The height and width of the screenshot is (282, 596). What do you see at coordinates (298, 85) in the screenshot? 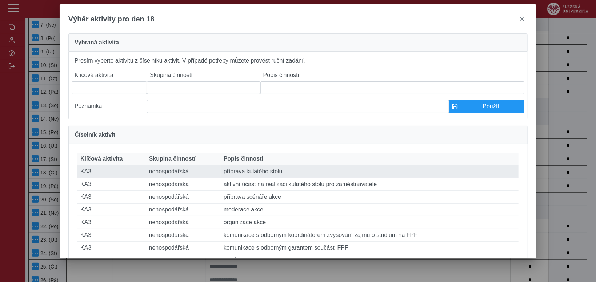
I see `div: Prosím vyberte aktivitu z číselníku aktivit. V případě potřeby můžete provést ruční zadání.` at bounding box center [298, 85].